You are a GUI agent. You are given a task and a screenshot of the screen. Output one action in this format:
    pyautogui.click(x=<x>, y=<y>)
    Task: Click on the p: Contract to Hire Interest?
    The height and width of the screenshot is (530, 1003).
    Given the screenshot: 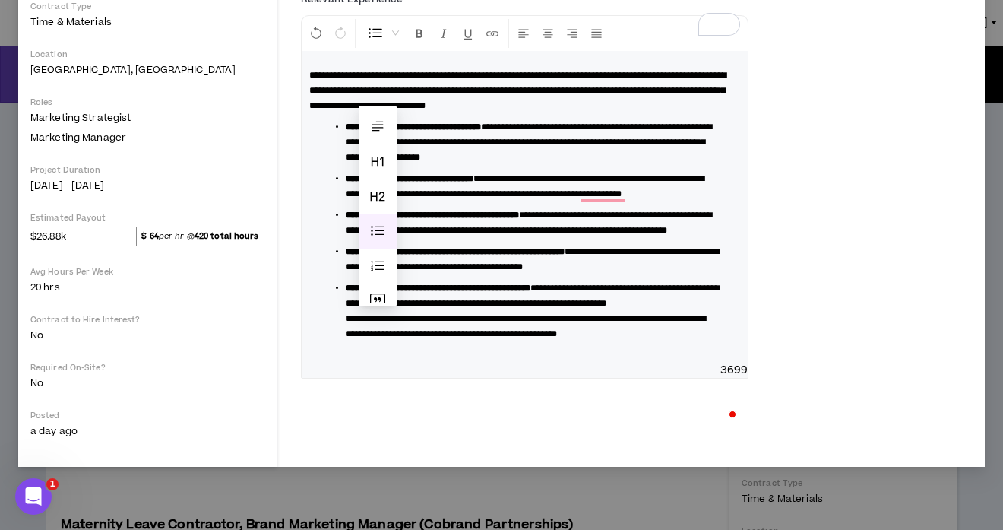 What is the action you would take?
    pyautogui.click(x=147, y=319)
    